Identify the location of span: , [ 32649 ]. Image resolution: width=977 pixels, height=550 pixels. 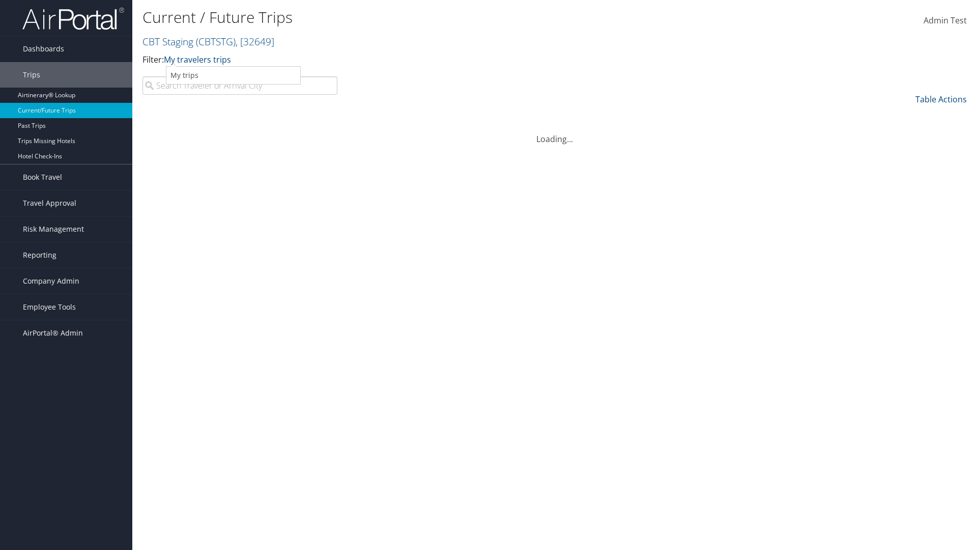
(255, 41).